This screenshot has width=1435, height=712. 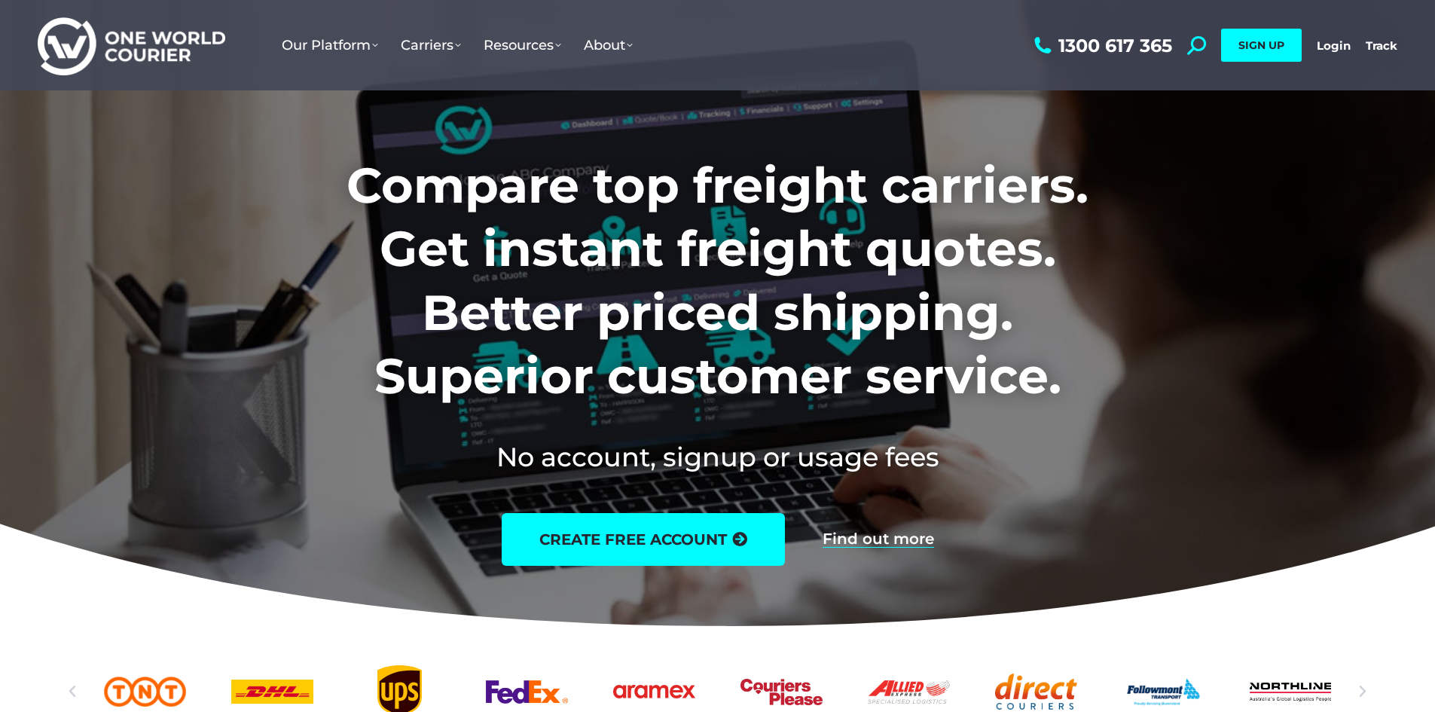 I want to click on a: Login, so click(x=1333, y=45).